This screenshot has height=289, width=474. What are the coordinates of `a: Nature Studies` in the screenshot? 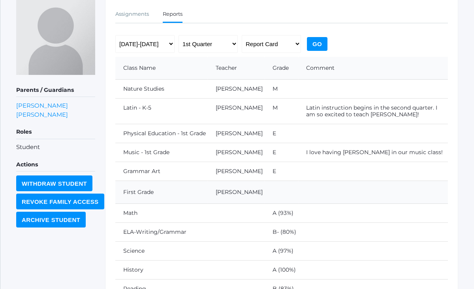 It's located at (144, 89).